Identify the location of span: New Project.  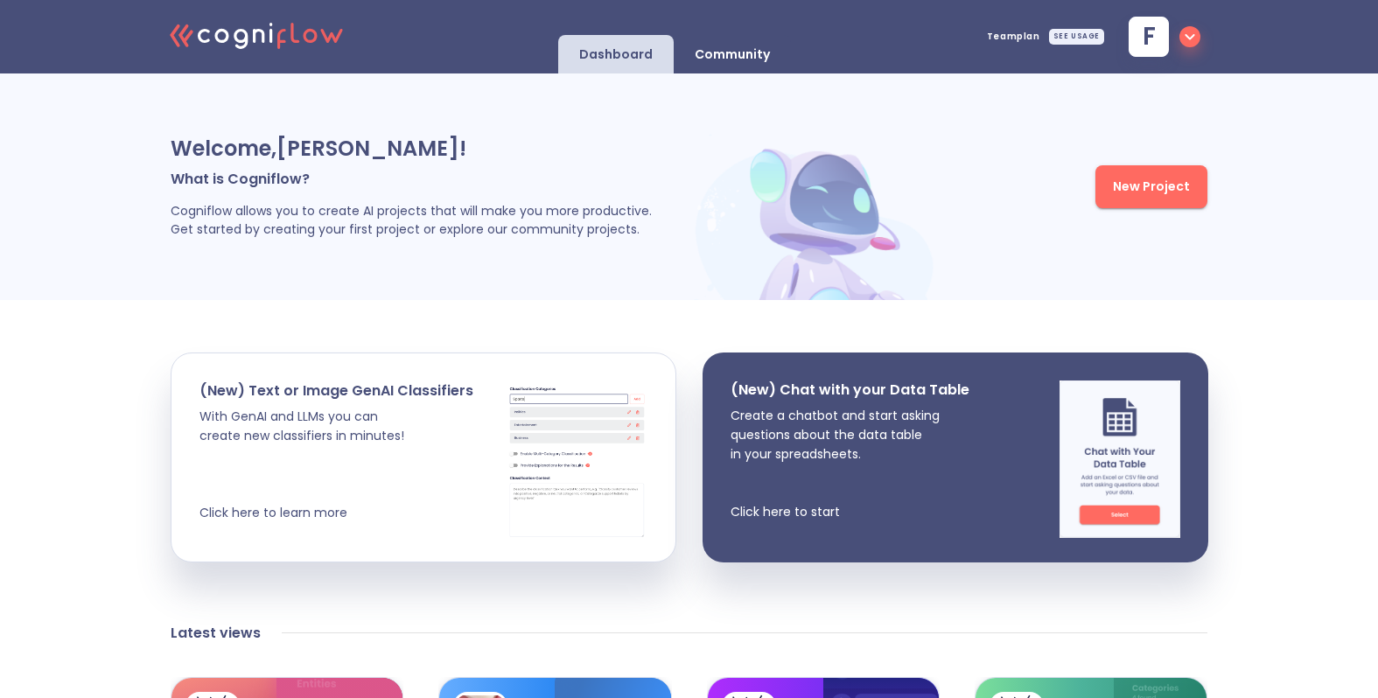
(1152, 186).